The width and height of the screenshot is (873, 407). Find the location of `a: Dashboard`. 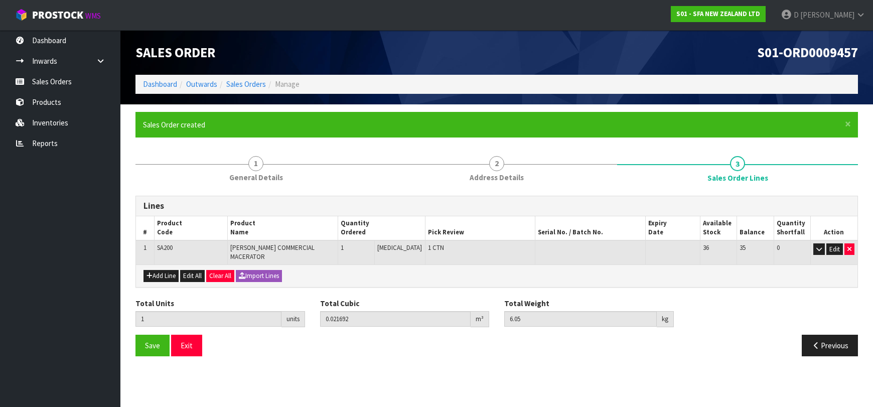

a: Dashboard is located at coordinates (160, 84).